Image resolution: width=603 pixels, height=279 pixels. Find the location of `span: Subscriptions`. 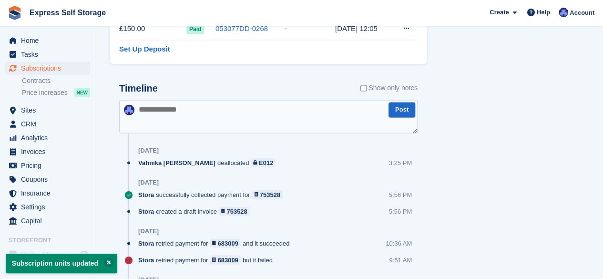

span: Subscriptions is located at coordinates (50, 68).